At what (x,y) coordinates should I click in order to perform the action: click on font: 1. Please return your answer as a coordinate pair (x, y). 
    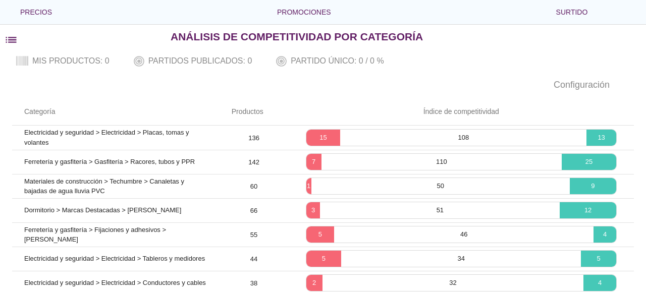
    Looking at the image, I should click on (308, 186).